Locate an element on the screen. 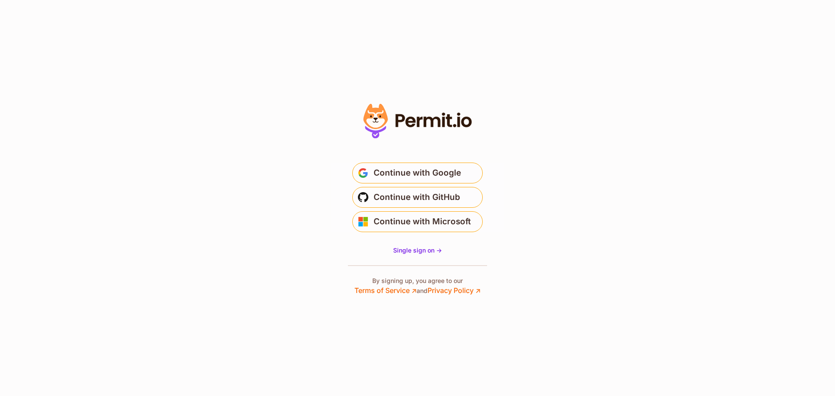  button: Continue with Microsoft is located at coordinates (418, 222).